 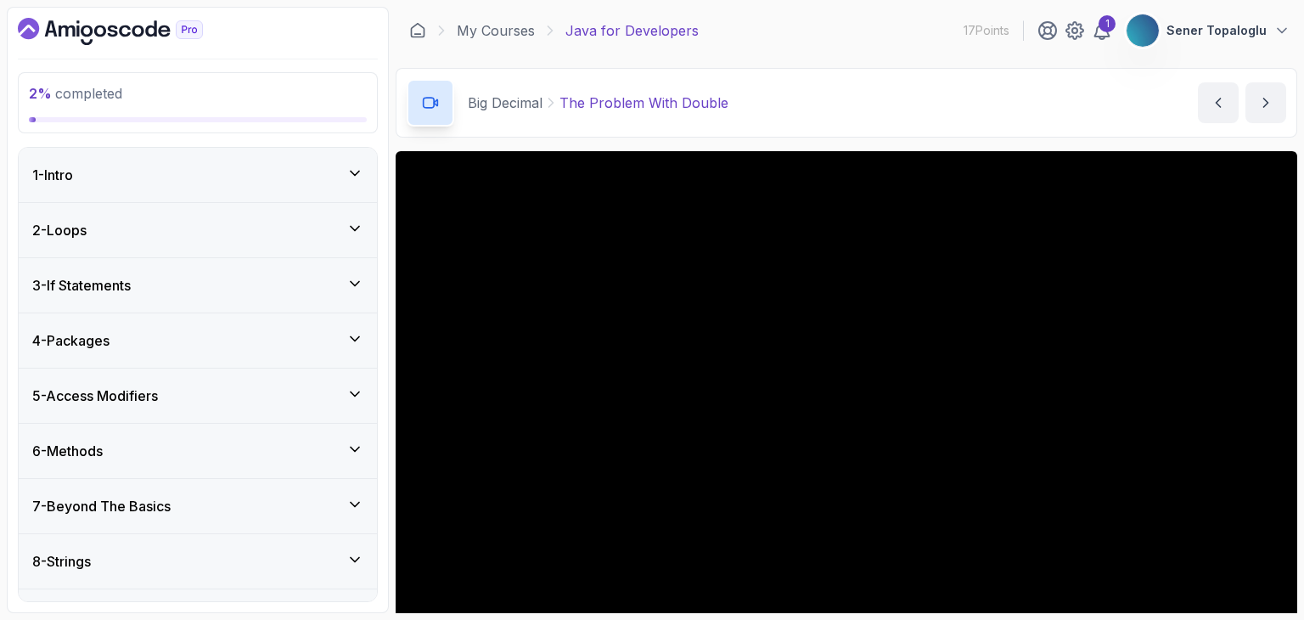 What do you see at coordinates (67, 451) in the screenshot?
I see `h3: 6 - Methods` at bounding box center [67, 451].